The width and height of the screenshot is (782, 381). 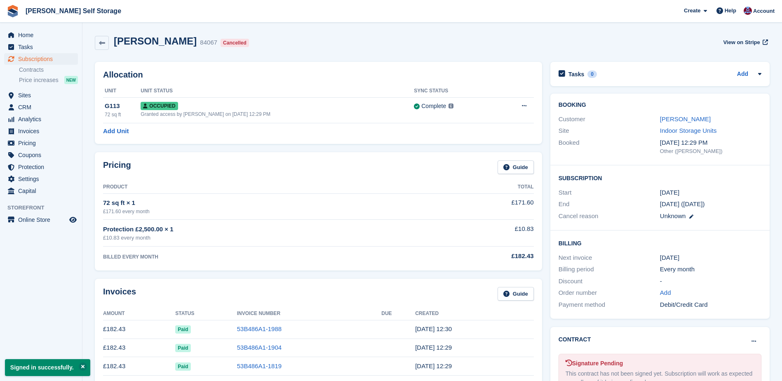 I want to click on div: 72 sq ft × 1, so click(x=266, y=203).